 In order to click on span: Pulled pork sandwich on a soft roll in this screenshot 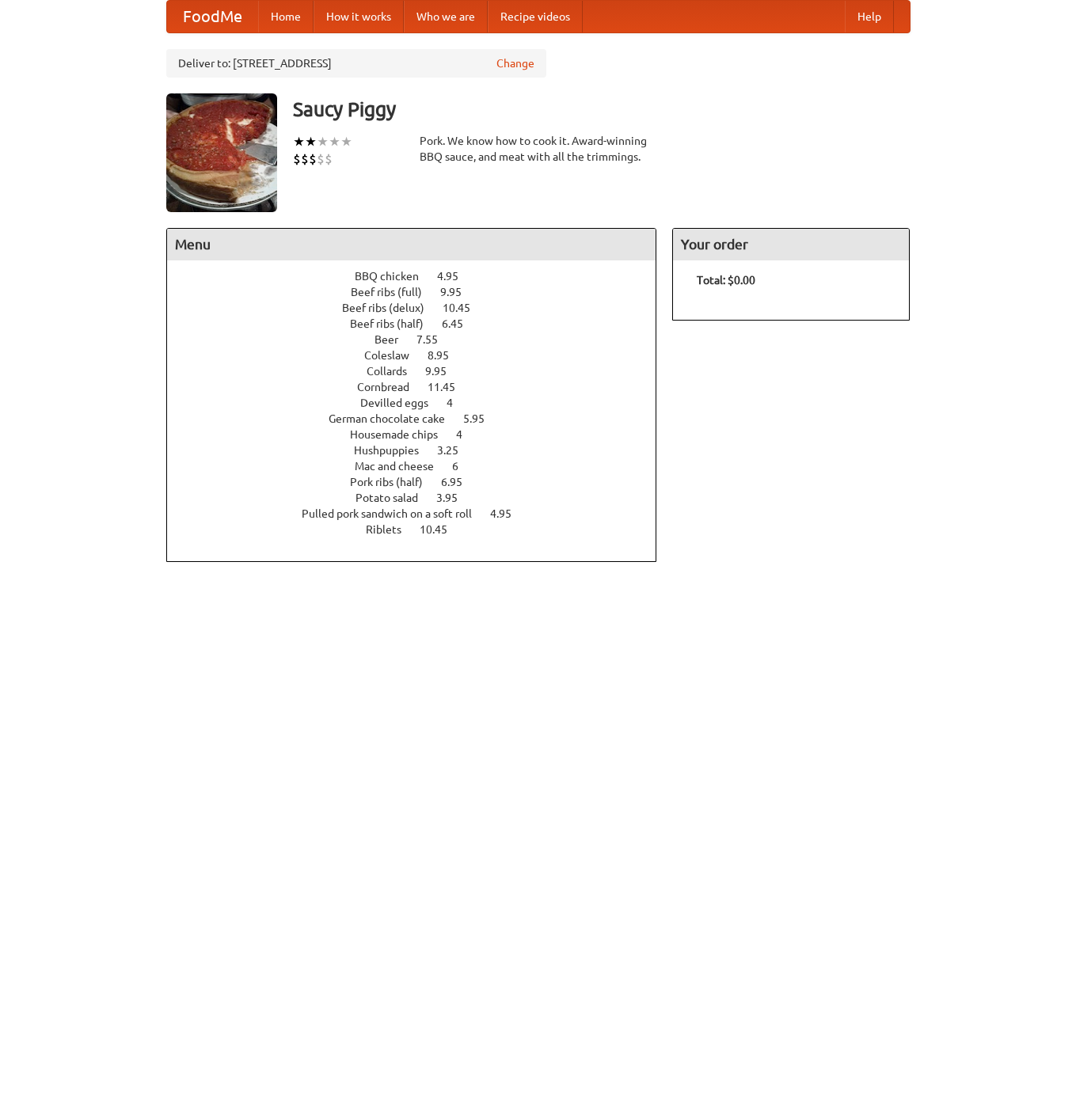, I will do `click(394, 514)`.